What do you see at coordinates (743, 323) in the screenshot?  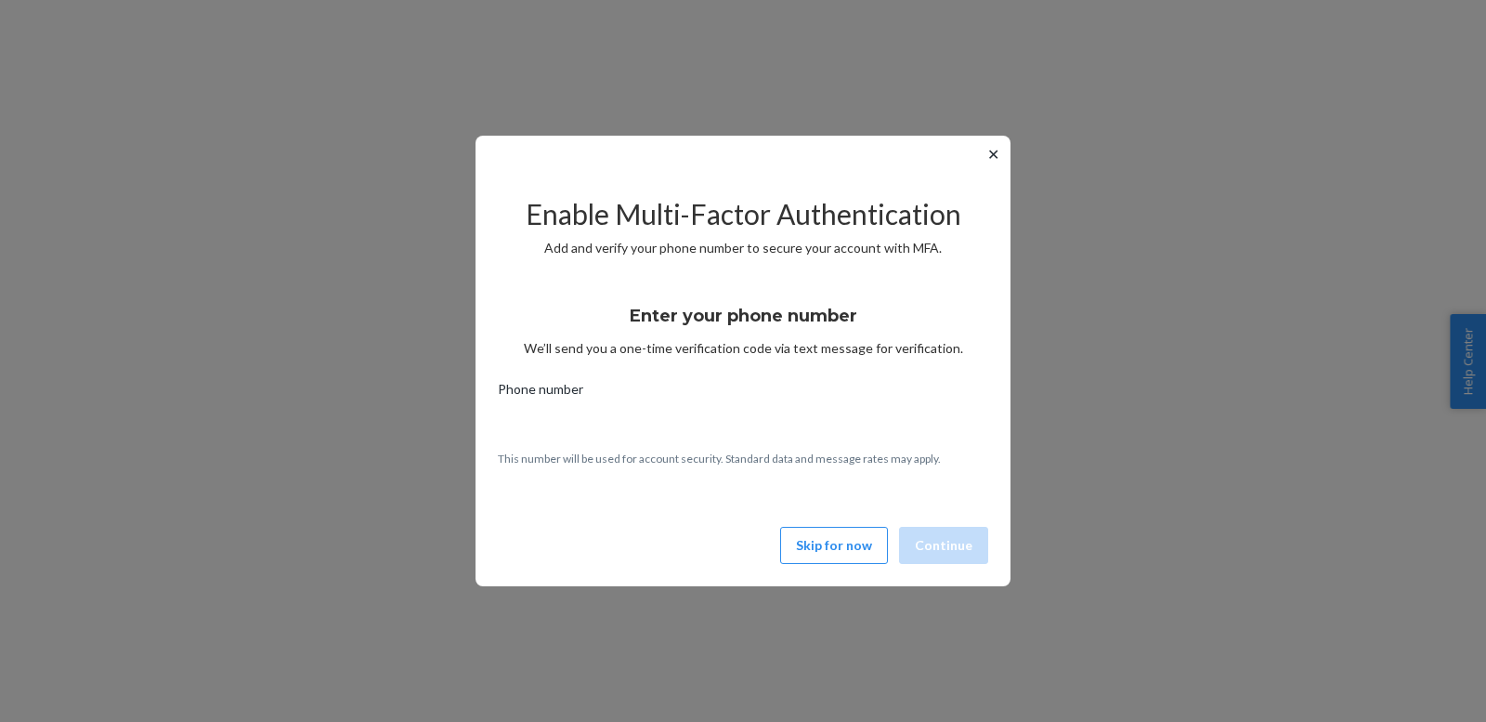 I see `div: We’ll send you a one-time verification code via text message for verification.` at bounding box center [743, 323].